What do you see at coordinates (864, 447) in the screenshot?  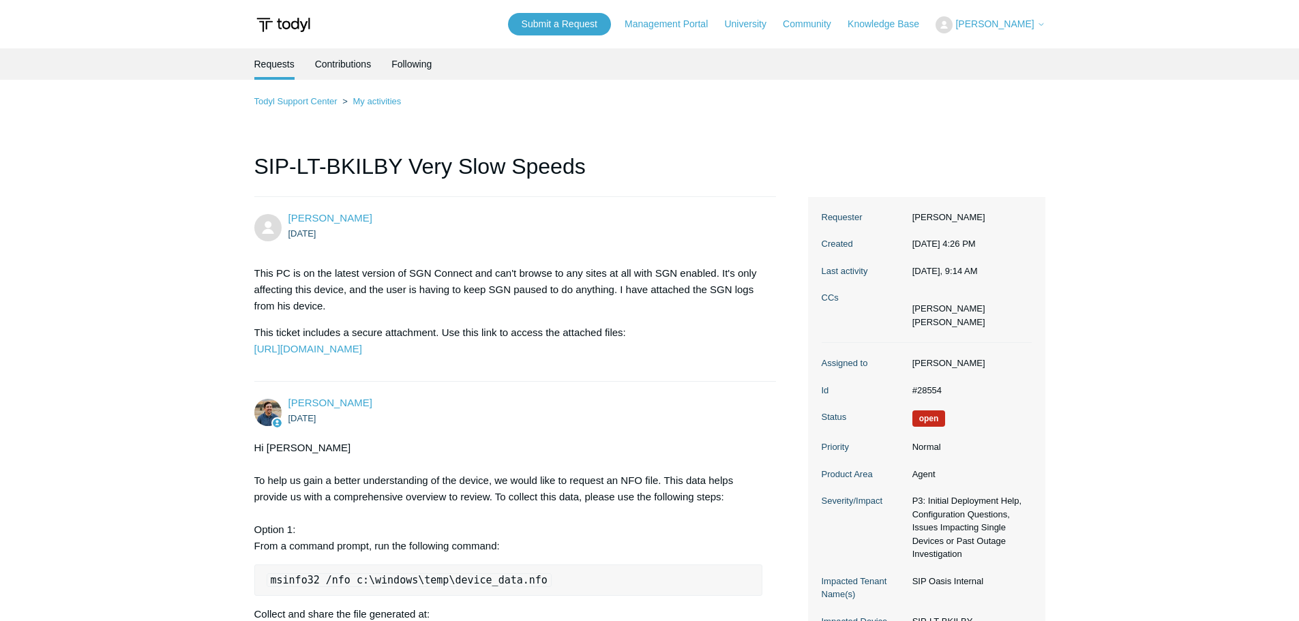 I see `dt: Priority` at bounding box center [864, 447].